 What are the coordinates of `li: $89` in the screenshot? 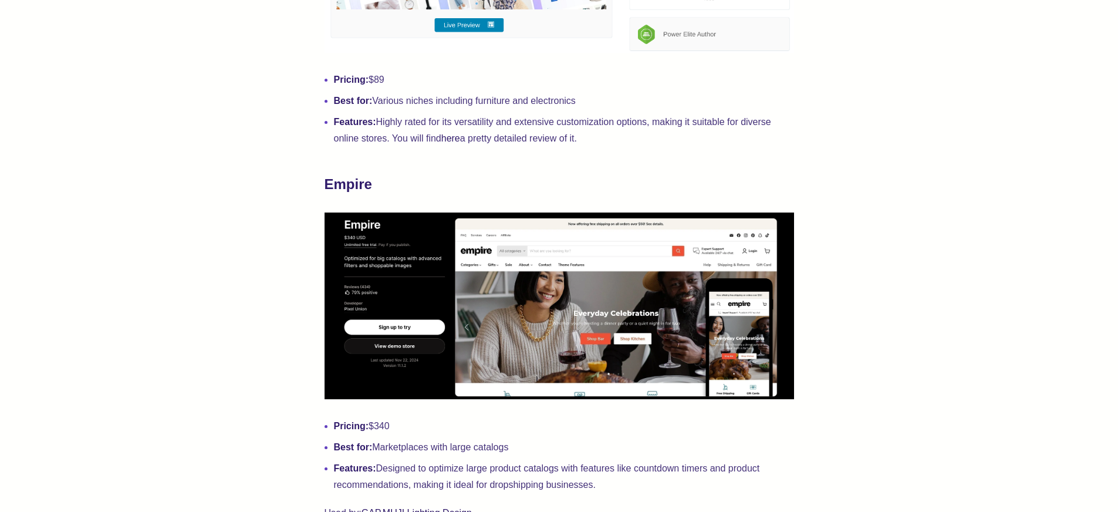 It's located at (564, 80).